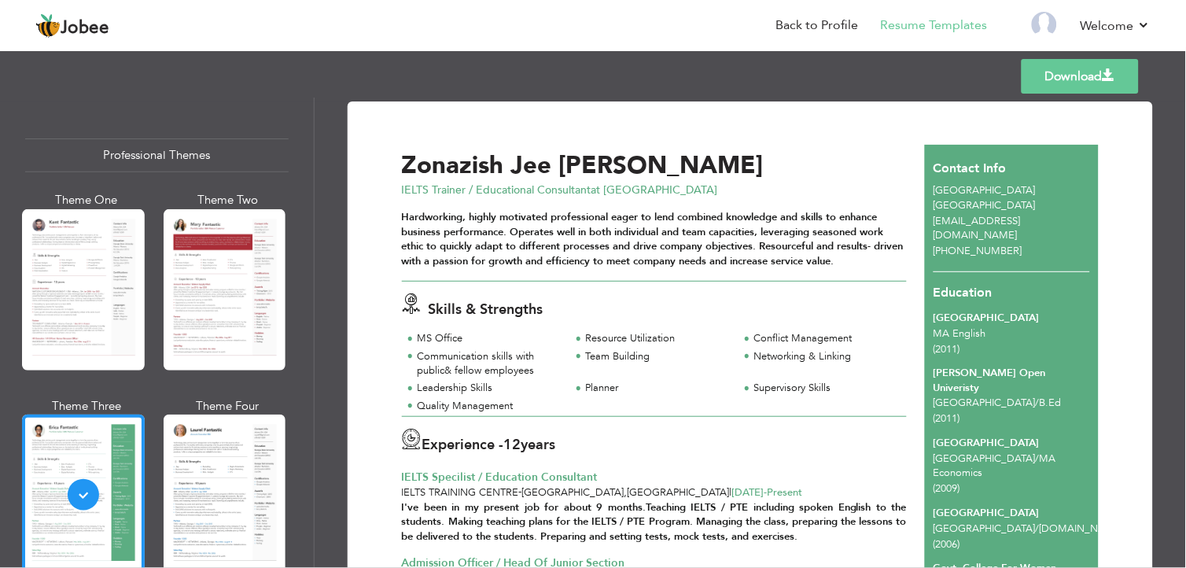  What do you see at coordinates (530, 445) in the screenshot?
I see `label: years` at bounding box center [530, 445].